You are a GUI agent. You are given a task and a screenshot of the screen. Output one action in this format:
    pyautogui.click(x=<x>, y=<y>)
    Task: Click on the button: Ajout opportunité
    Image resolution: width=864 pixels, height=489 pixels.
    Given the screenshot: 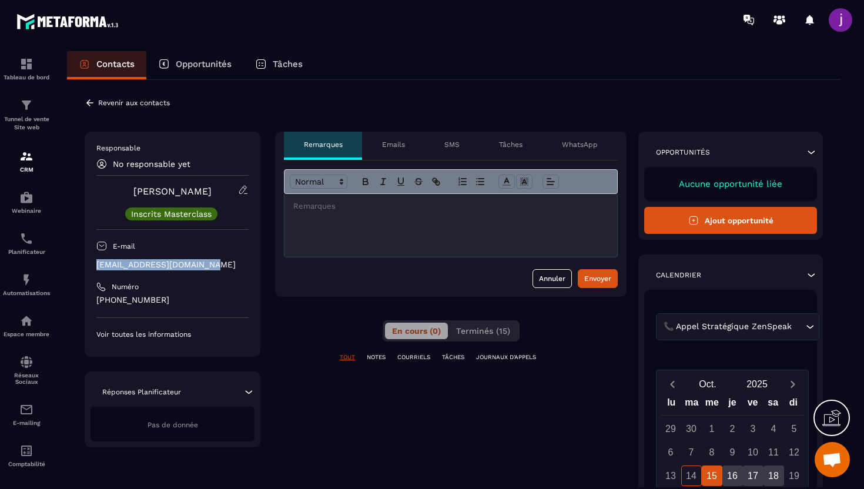 What is the action you would take?
    pyautogui.click(x=730, y=220)
    